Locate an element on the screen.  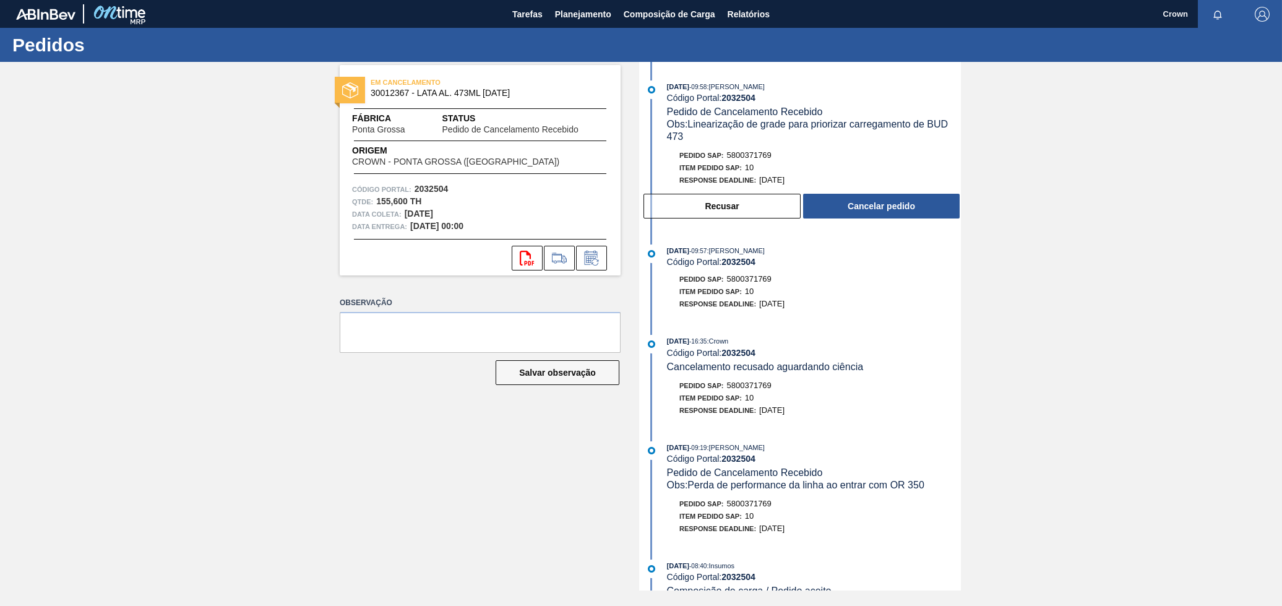
span: - 16:35 is located at coordinates (698, 341).